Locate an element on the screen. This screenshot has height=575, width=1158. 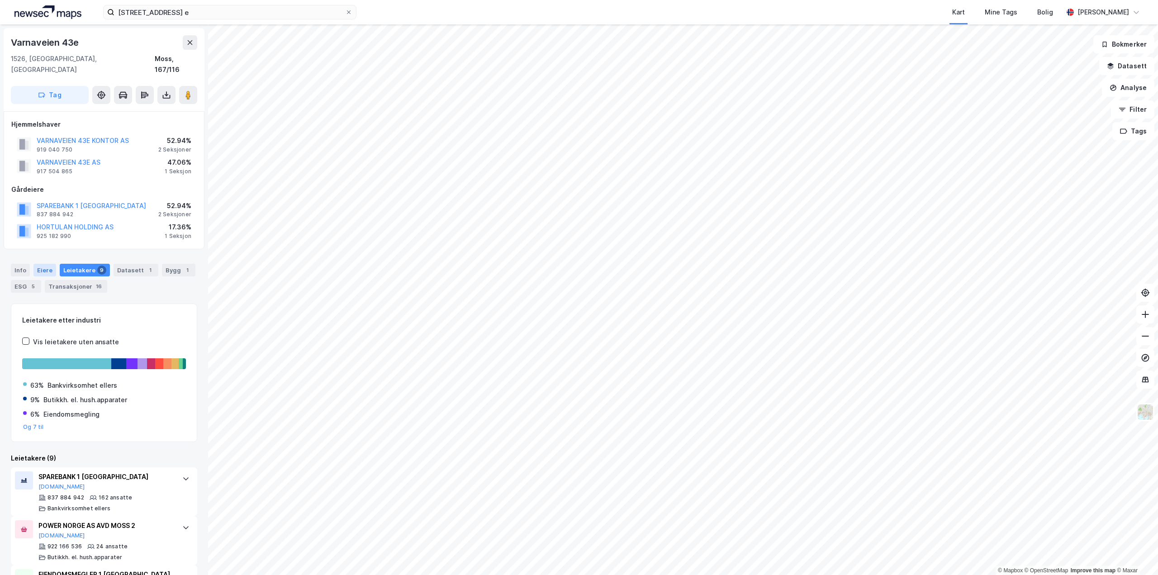
div: 6% is located at coordinates (35, 414).